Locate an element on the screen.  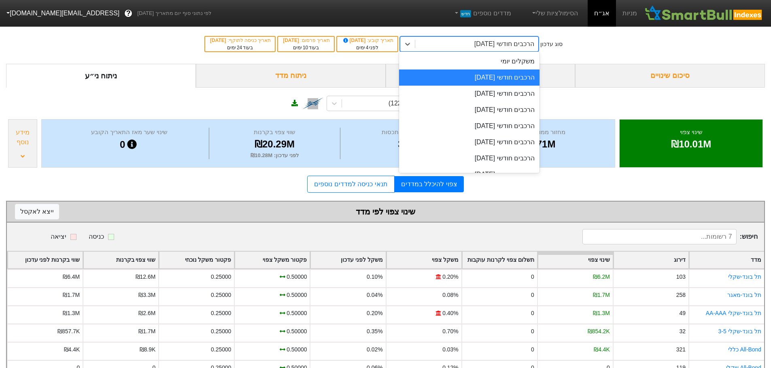
div: 0.03% is located at coordinates (450, 350).